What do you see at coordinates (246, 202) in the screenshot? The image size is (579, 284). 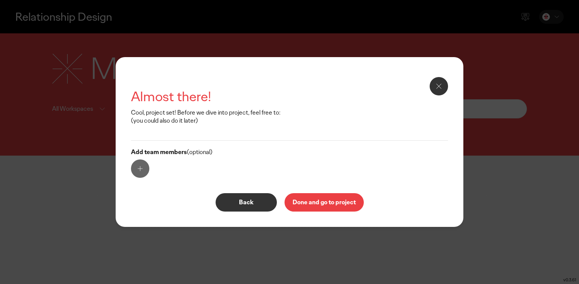 I see `button: Back` at bounding box center [246, 202].